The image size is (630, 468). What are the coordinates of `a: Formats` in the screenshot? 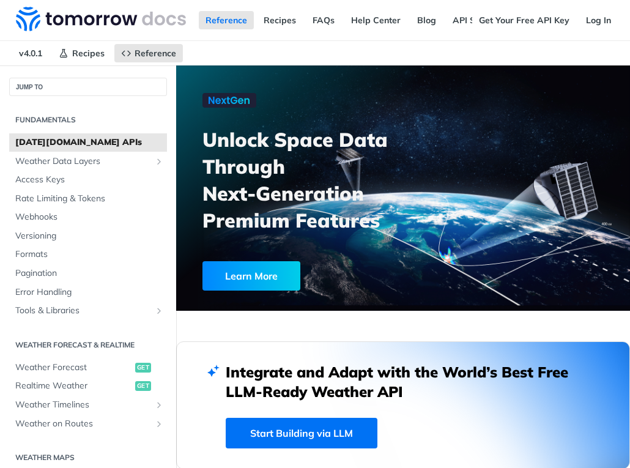 It's located at (88, 254).